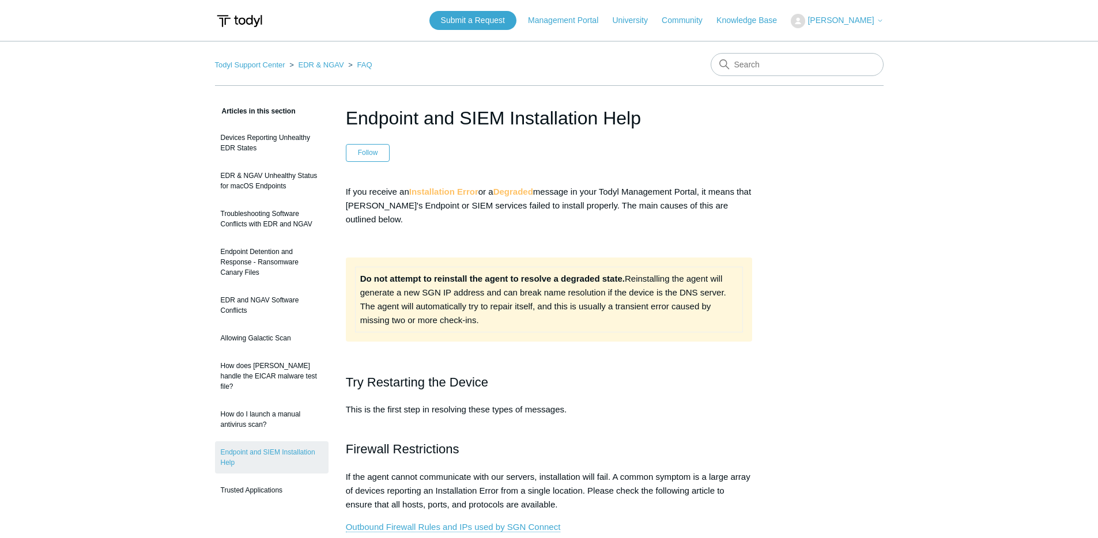  What do you see at coordinates (271, 262) in the screenshot?
I see `a: Endpoint Detention and Response - Ransomware Canary Files` at bounding box center [271, 262].